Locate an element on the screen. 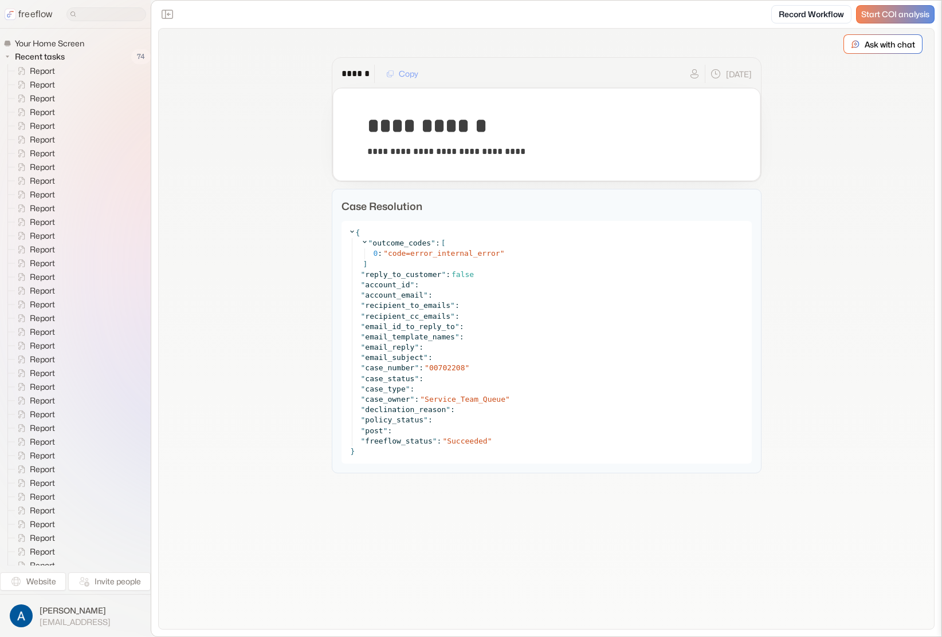  span: email_id_to_reply_to is located at coordinates (410, 326).